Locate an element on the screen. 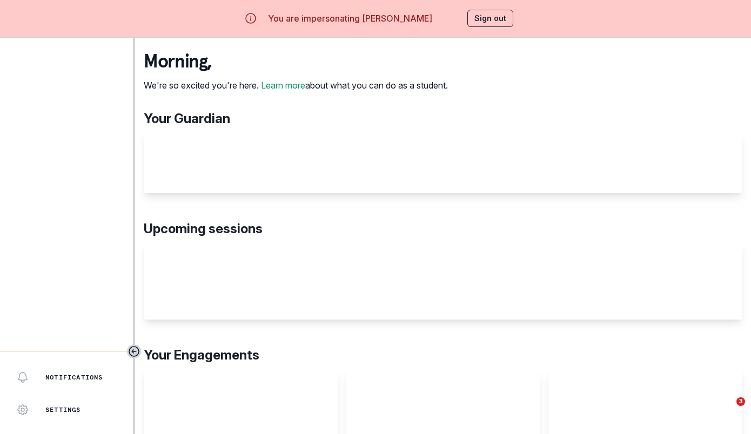  p: Your Guardian is located at coordinates (443, 119).